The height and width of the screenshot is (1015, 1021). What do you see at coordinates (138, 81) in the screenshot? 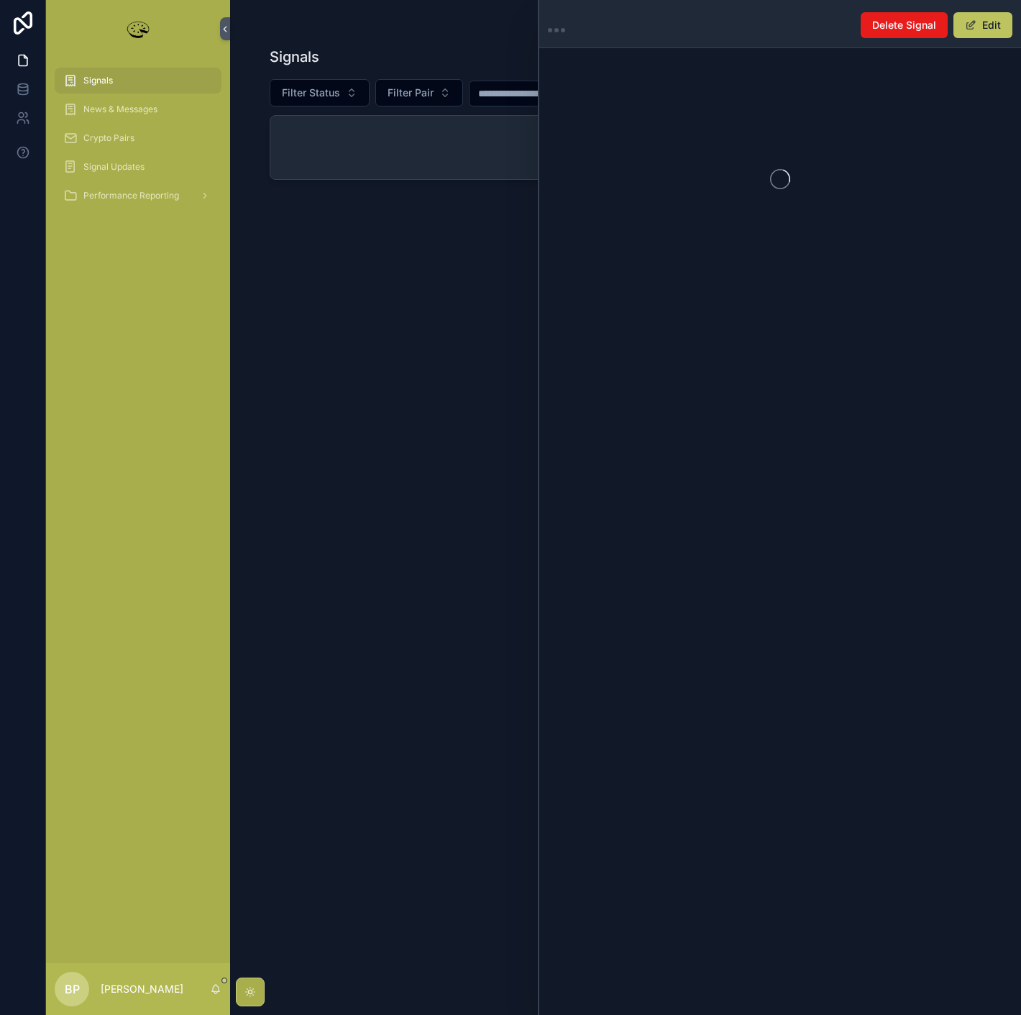
I see `a: Signals` at bounding box center [138, 81].